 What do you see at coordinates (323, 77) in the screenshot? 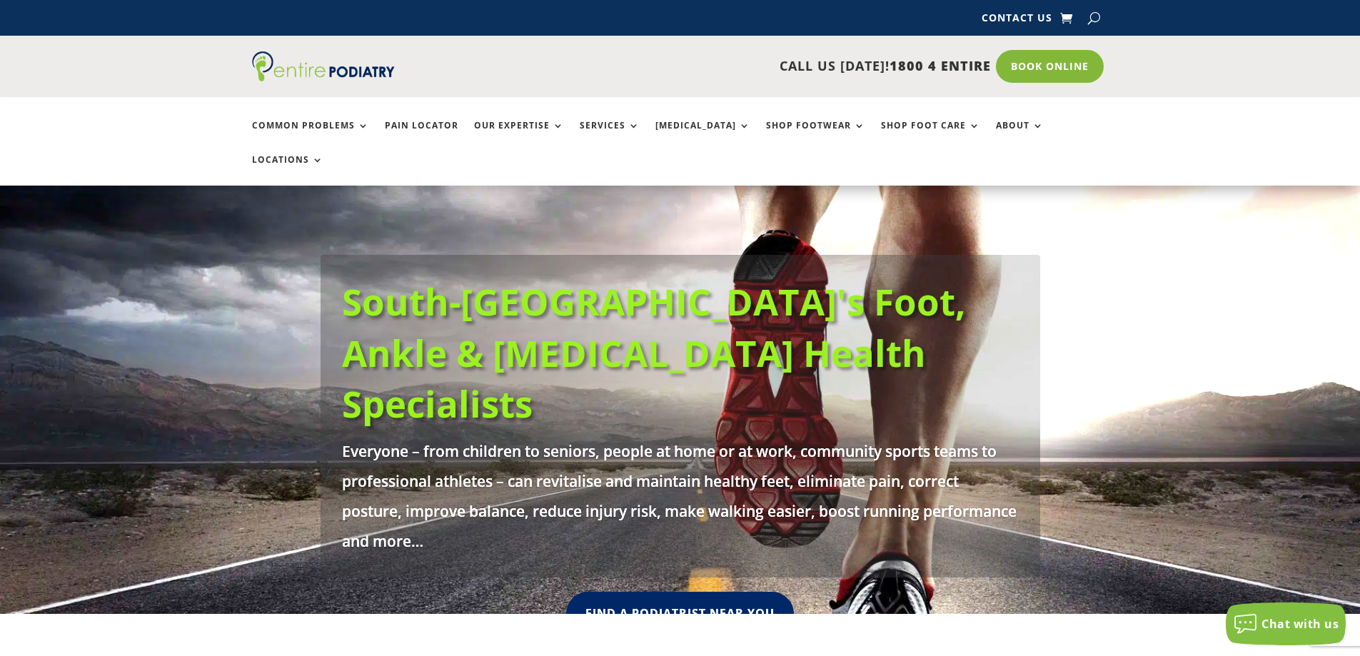
I see `a: Entire Podiatry` at bounding box center [323, 77].